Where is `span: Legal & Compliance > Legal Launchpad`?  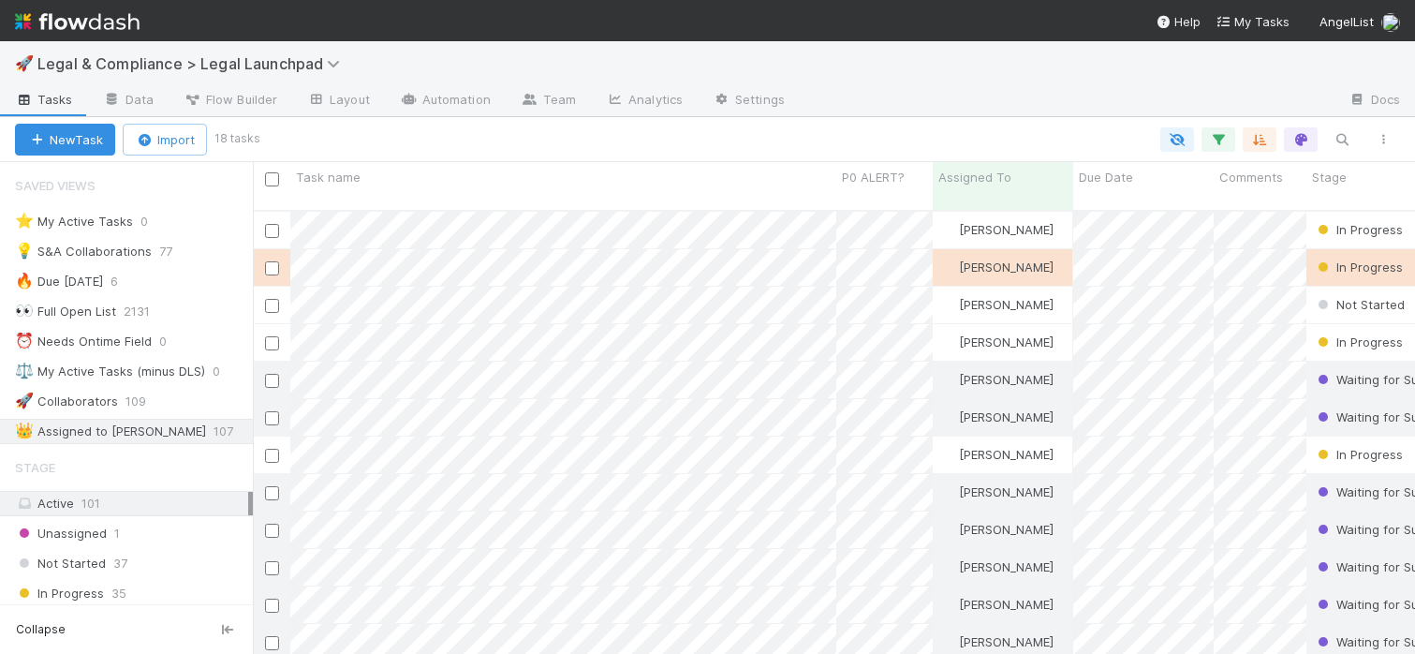
span: Legal & Compliance > Legal Launchpad is located at coordinates (193, 64).